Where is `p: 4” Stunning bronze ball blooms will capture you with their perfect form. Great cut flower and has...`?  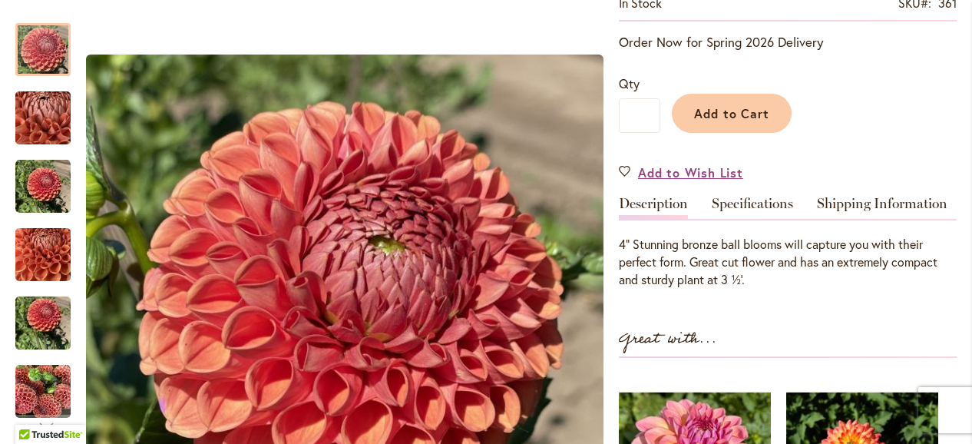
p: 4” Stunning bronze ball blooms will capture you with their perfect form. Great cut flower and has... is located at coordinates (788, 262).